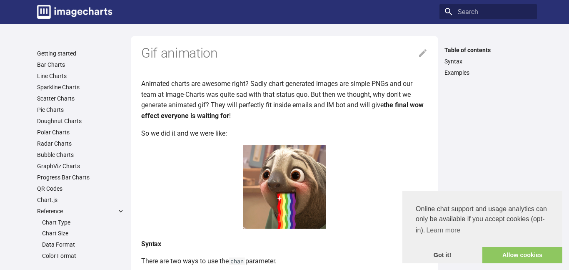 The image size is (569, 270). Describe the element at coordinates (81, 155) in the screenshot. I see `a: Bubble Charts` at that location.